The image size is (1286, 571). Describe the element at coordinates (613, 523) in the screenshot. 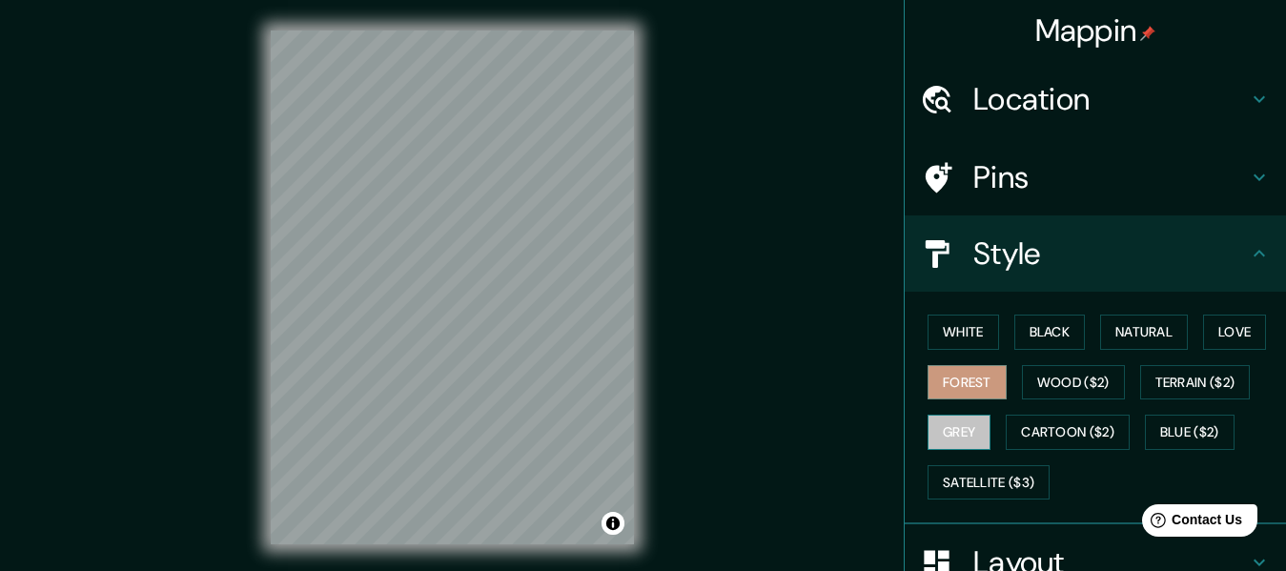

I see `button: Toggle attribution` at that location.